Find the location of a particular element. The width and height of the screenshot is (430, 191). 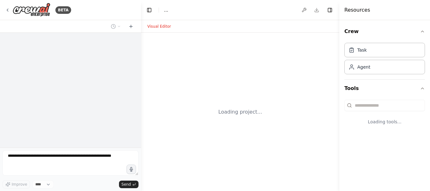

div: Agent is located at coordinates (363, 67).